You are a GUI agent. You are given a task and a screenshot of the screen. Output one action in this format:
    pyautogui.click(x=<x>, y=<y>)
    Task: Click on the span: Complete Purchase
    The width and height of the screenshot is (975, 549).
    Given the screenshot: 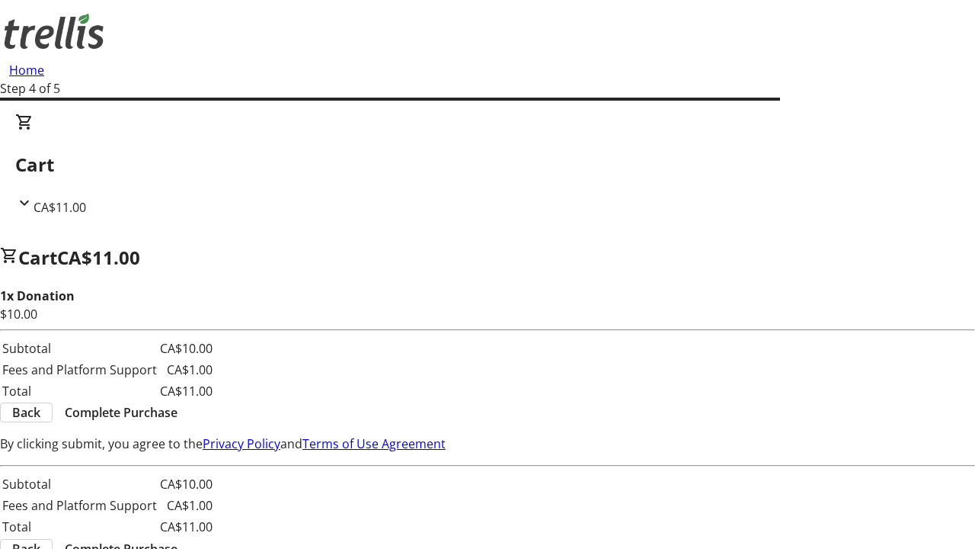 What is the action you would take?
    pyautogui.click(x=121, y=412)
    